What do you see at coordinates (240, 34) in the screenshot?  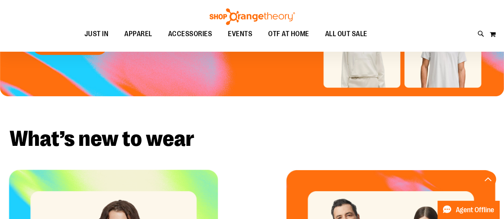 I see `span: EVENTS` at bounding box center [240, 34].